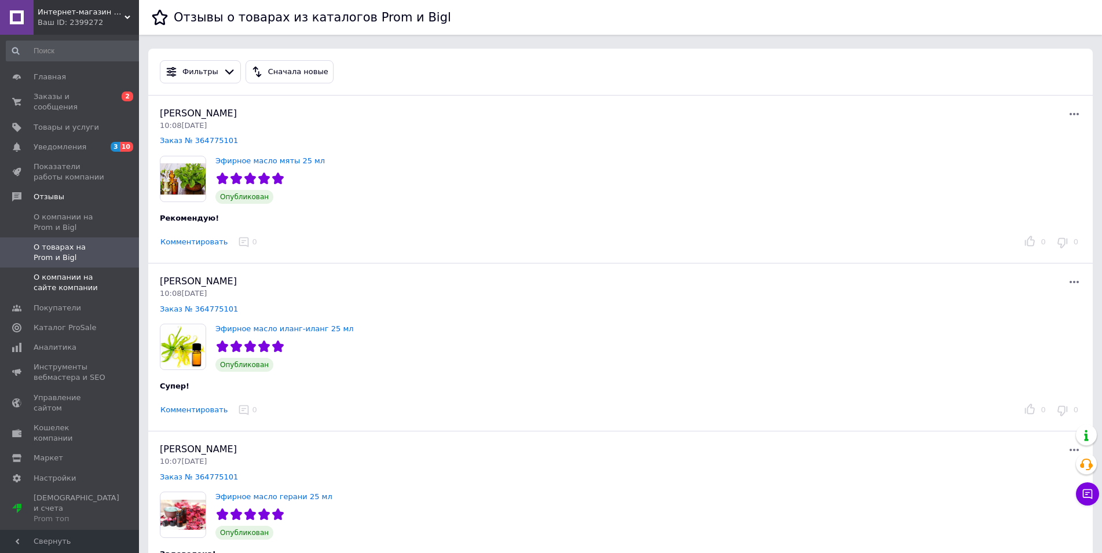  I want to click on span: Показатели работы компании, so click(70, 172).